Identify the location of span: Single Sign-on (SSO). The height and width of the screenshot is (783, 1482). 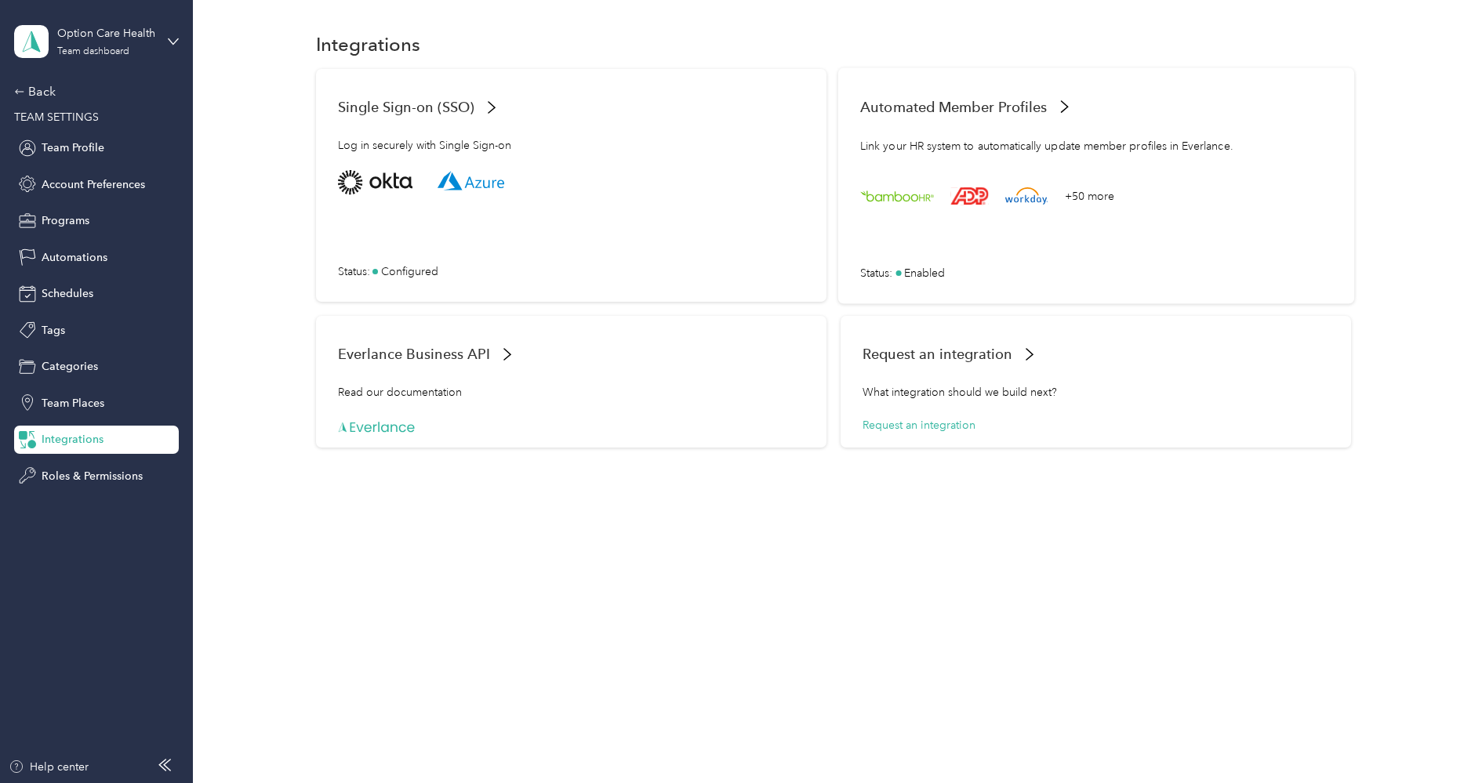
(406, 107).